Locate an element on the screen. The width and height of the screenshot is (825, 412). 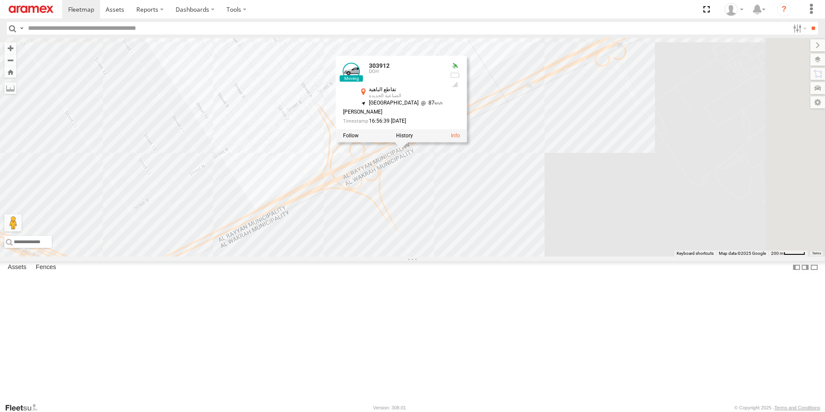
img: aramex-logo.svg is located at coordinates (31, 9).